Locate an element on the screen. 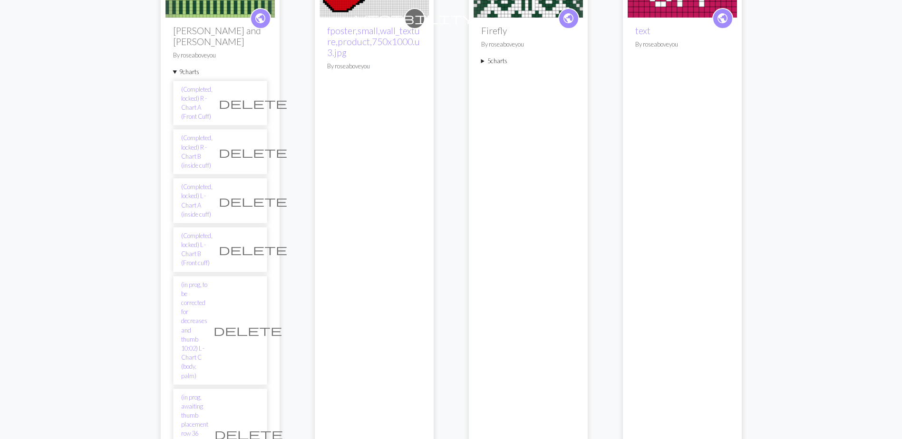  h2: Firefly is located at coordinates (528, 30).